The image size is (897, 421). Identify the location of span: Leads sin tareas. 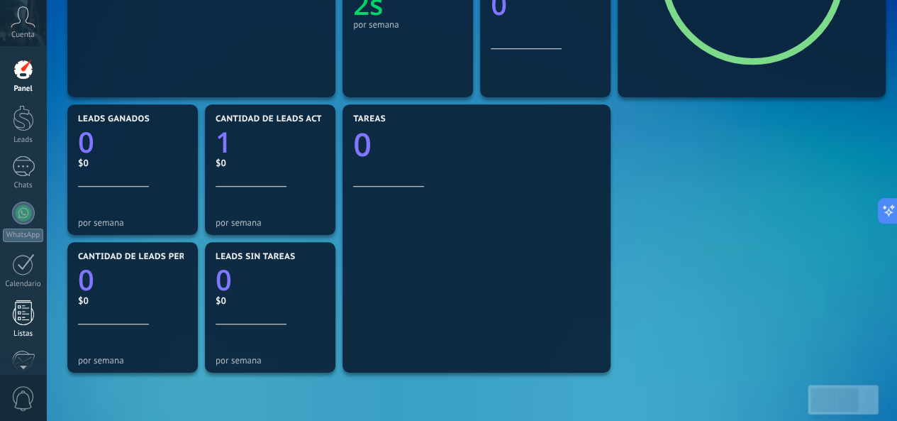
(255, 257).